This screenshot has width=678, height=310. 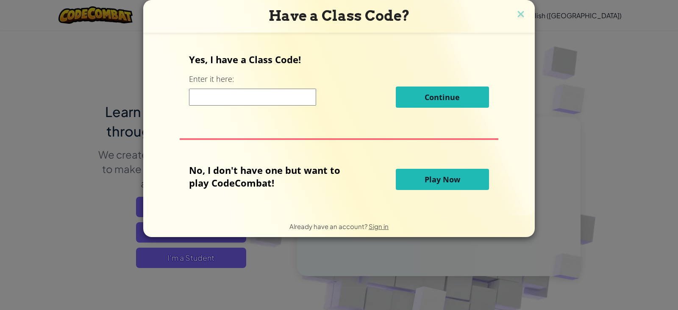 I want to click on span: Already have an account?, so click(x=329, y=226).